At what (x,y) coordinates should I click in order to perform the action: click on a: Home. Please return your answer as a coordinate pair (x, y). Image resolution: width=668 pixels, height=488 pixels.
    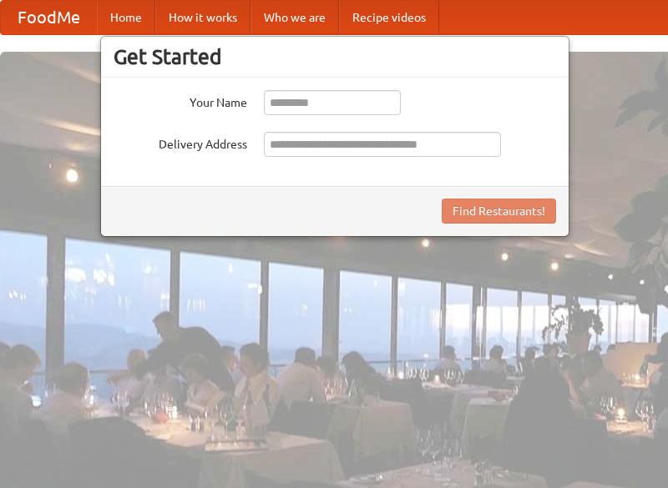
    Looking at the image, I should click on (126, 18).